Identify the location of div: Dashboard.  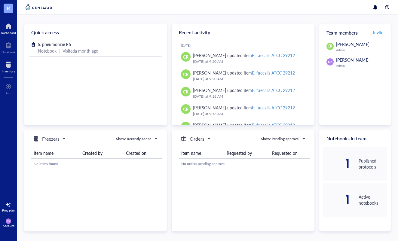
(8, 33).